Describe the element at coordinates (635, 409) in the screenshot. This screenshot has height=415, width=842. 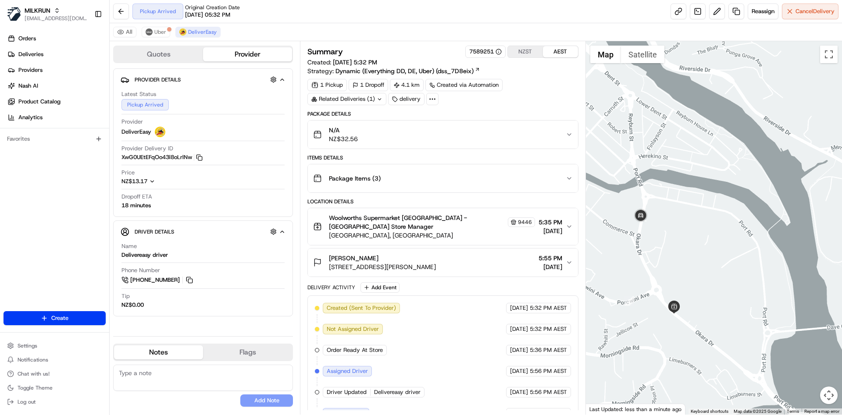
I see `div: Last Updated: less than a minute ago` at that location.